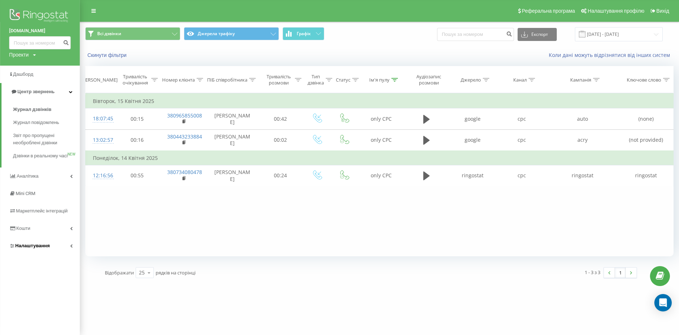  What do you see at coordinates (175, 273) in the screenshot?
I see `span: рядків на сторінці` at bounding box center [175, 273].